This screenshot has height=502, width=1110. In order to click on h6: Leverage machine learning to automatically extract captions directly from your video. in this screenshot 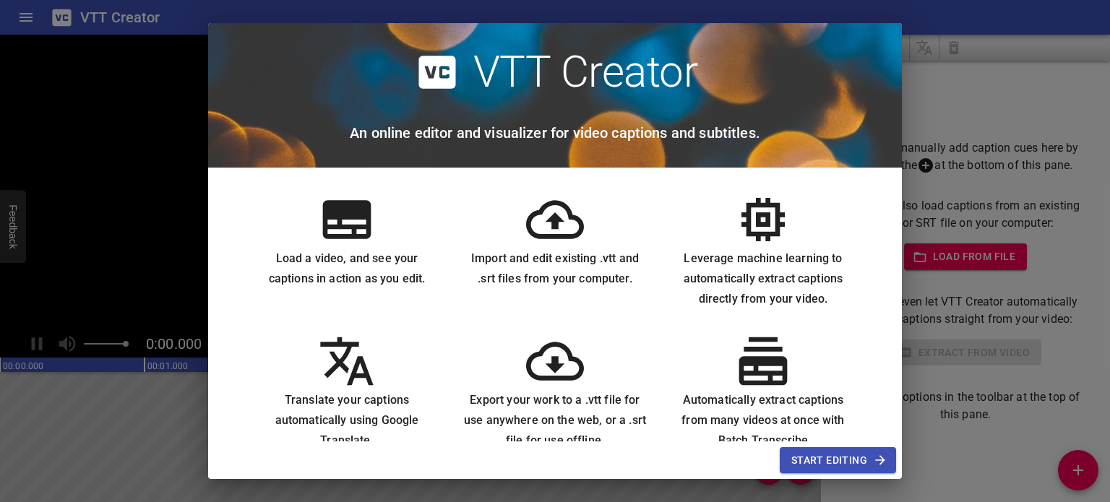, I will do `click(763, 279)`.